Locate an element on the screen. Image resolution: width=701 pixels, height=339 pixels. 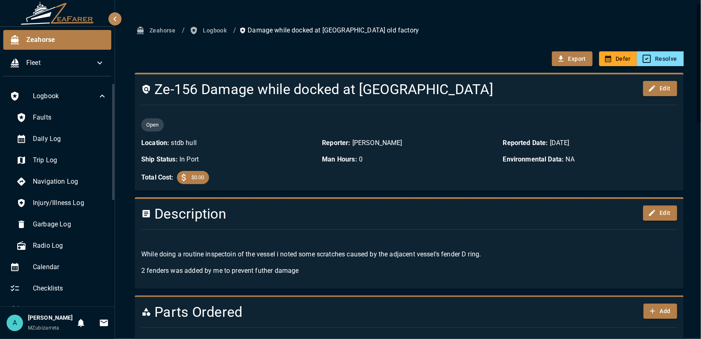
div: Faults is located at coordinates (62, 118).